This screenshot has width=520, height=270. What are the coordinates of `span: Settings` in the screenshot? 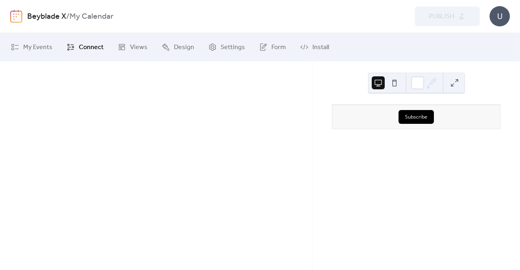 It's located at (233, 48).